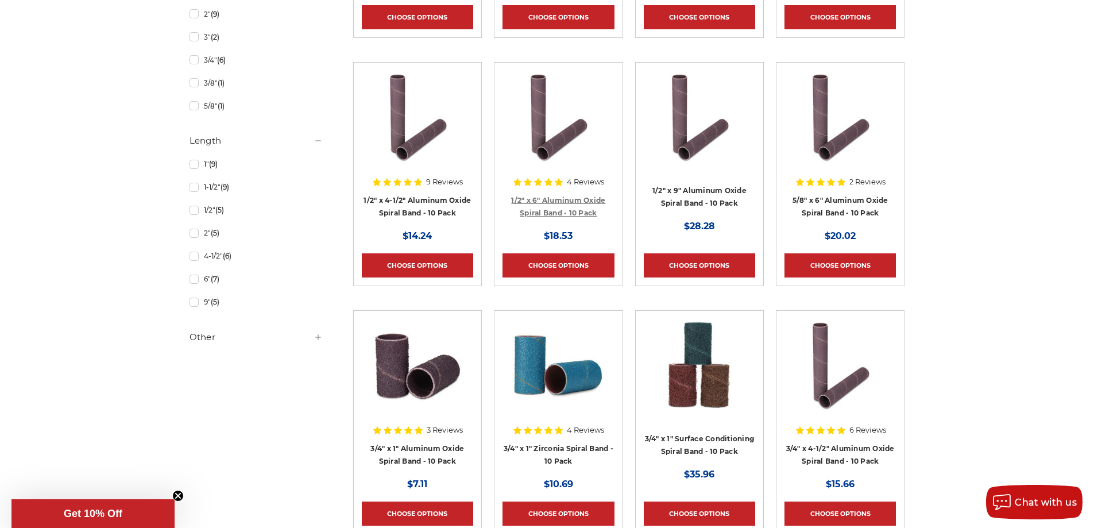 The height and width of the screenshot is (528, 1094). I want to click on a: 3/8", so click(256, 83).